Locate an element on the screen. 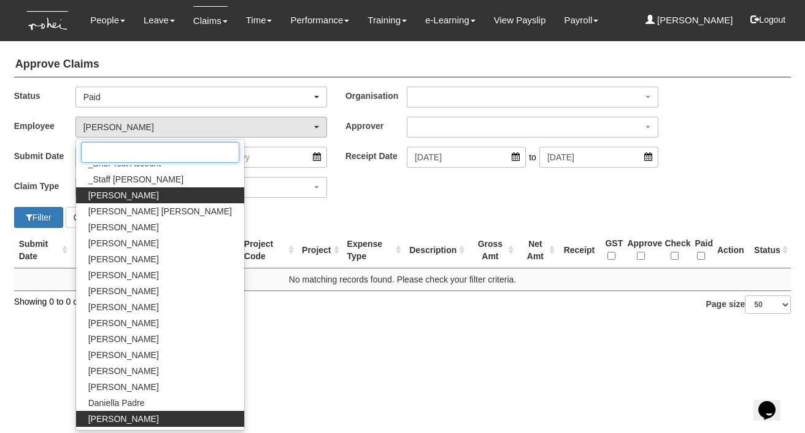  a: People is located at coordinates (107, 20).